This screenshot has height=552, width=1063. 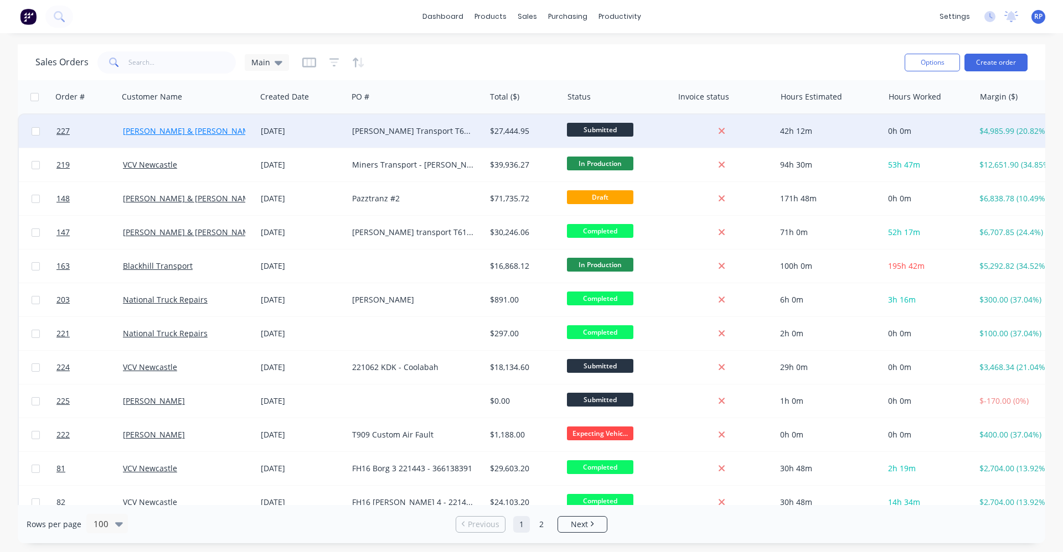 What do you see at coordinates (541, 525) in the screenshot?
I see `a: Page 2` at bounding box center [541, 525].